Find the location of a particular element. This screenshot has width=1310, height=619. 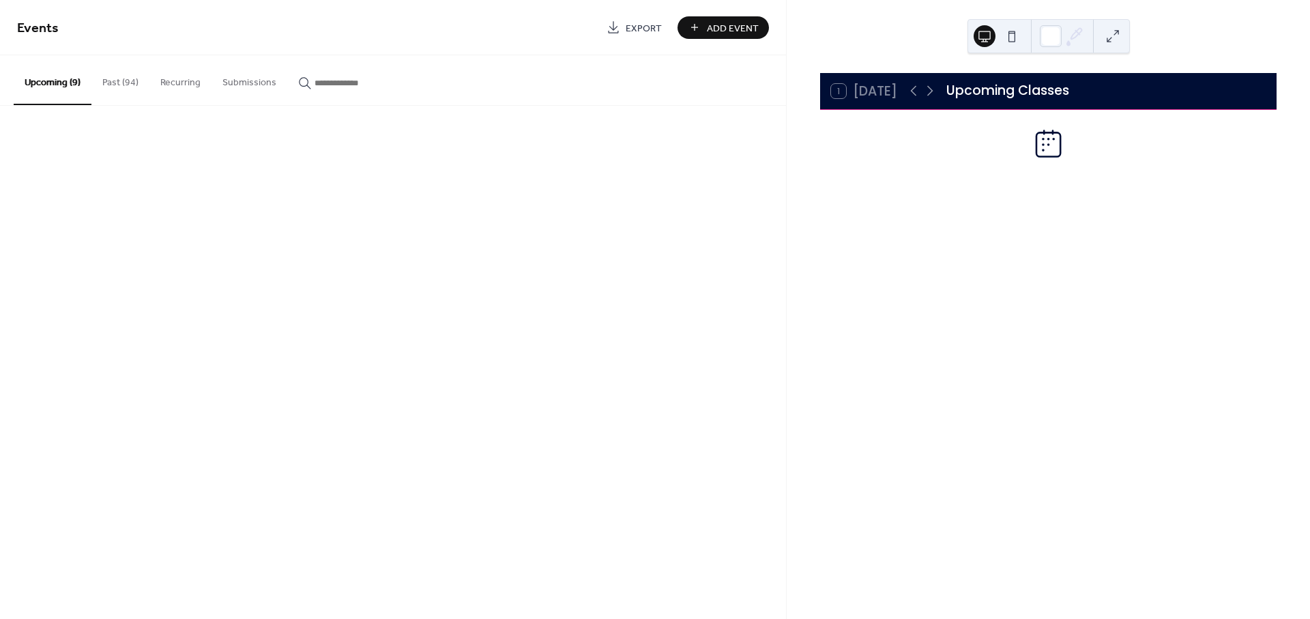

button: Recurring is located at coordinates (180, 79).